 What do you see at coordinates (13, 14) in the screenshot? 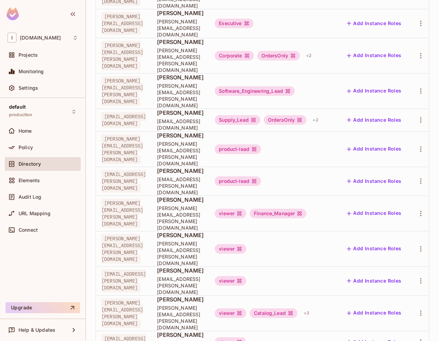
I see `img: SReyMgAAAABJRU5ErkJggg==` at bounding box center [13, 14].